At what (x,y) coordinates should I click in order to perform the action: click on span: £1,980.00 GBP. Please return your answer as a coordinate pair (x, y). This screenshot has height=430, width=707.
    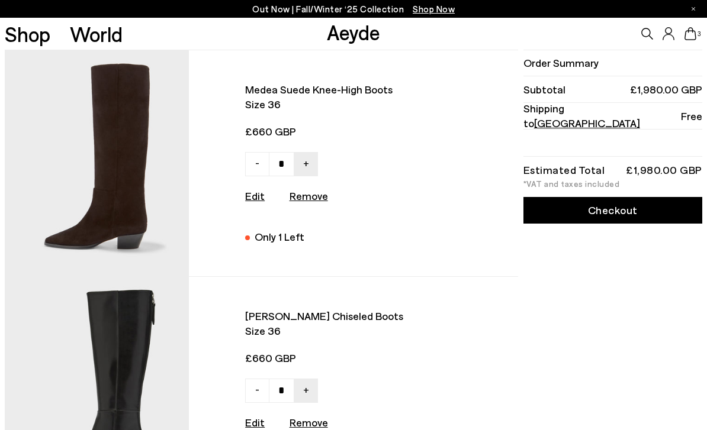
    Looking at the image, I should click on (666, 89).